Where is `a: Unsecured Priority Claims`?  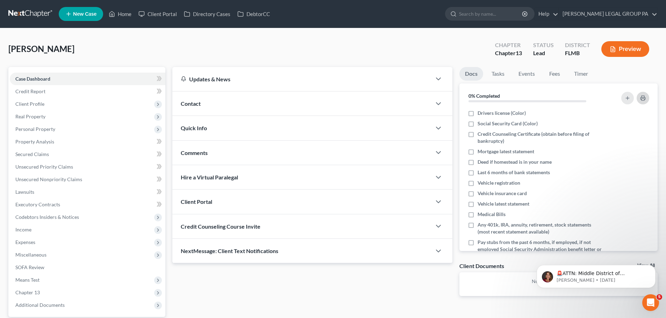 a: Unsecured Priority Claims is located at coordinates (87, 167).